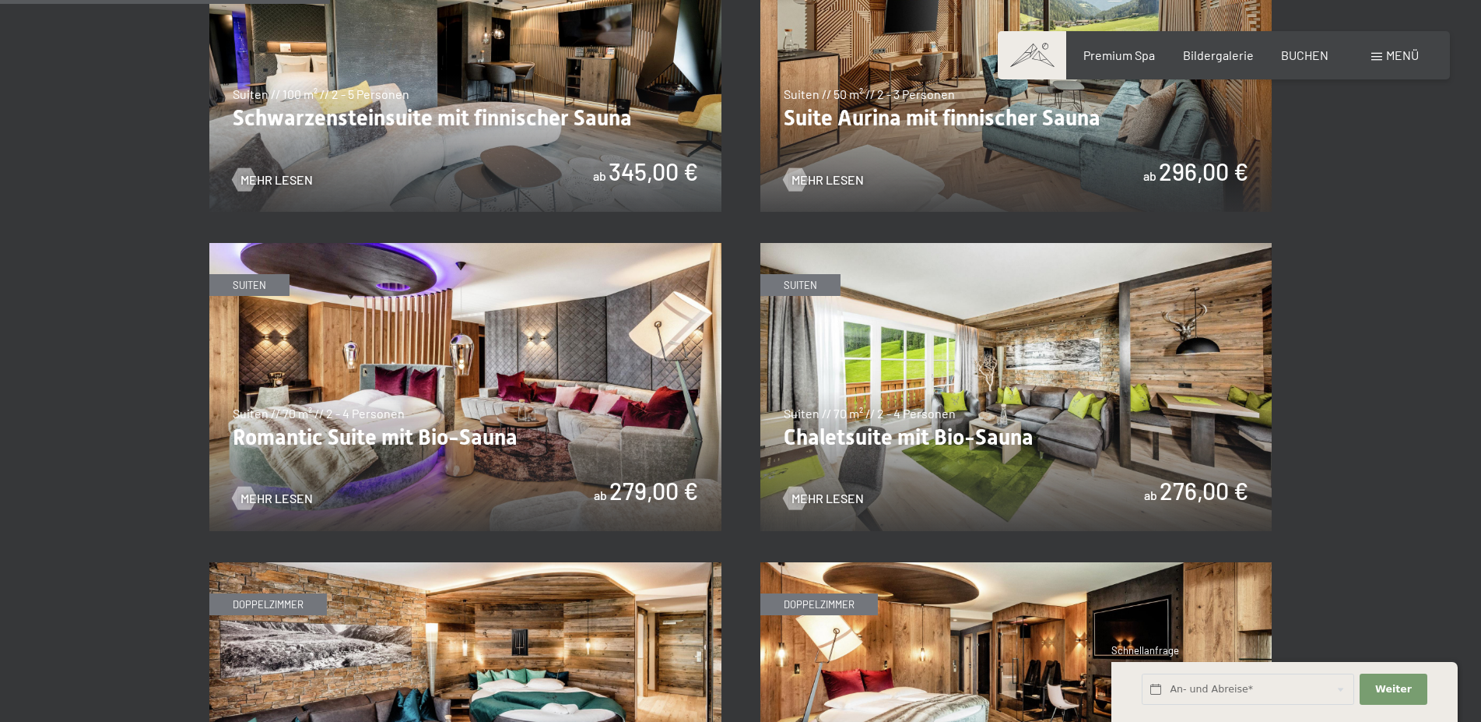  Describe the element at coordinates (1403, 54) in the screenshot. I see `span: Menü` at that location.